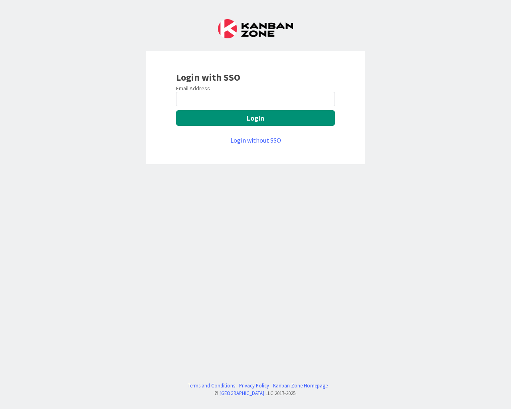 The image size is (511, 409). I want to click on img: Kanban Zone, so click(256, 29).